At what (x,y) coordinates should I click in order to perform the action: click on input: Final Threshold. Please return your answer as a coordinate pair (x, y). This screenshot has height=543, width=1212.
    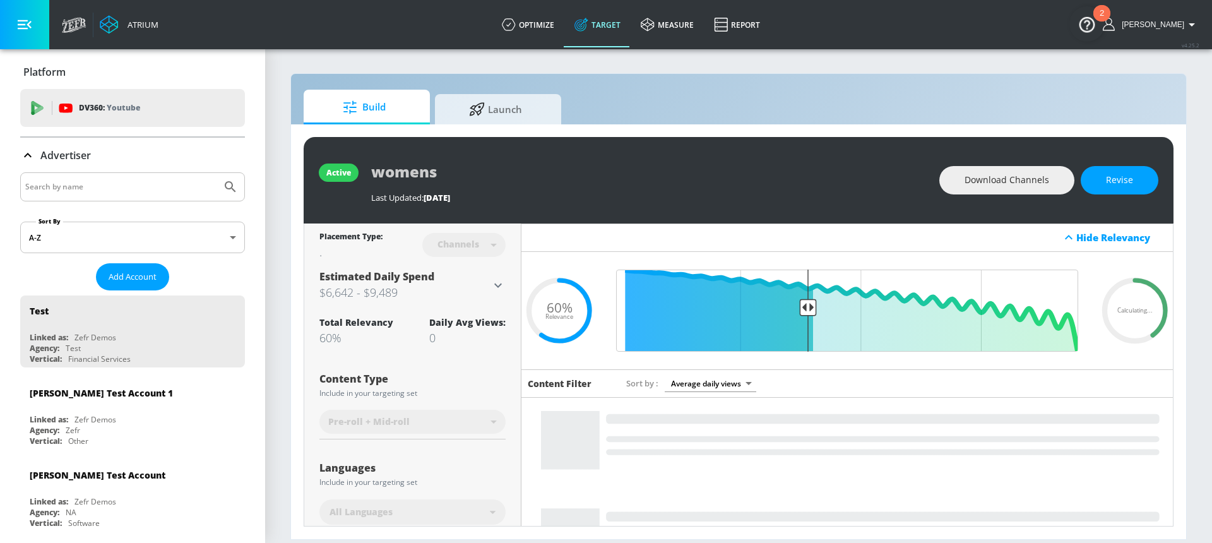
    Looking at the image, I should click on (847, 311).